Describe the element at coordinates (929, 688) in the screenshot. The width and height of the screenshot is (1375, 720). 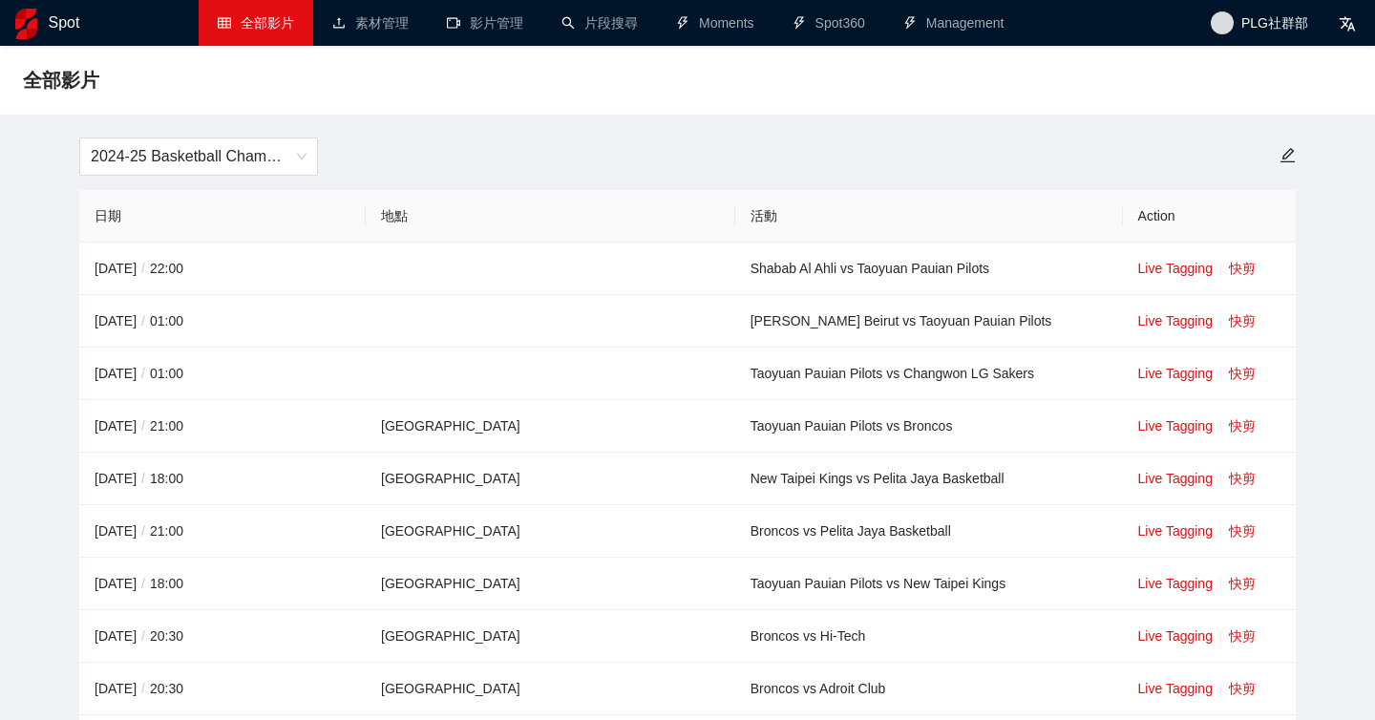
I see `td: Broncos vs Adroit Club` at that location.